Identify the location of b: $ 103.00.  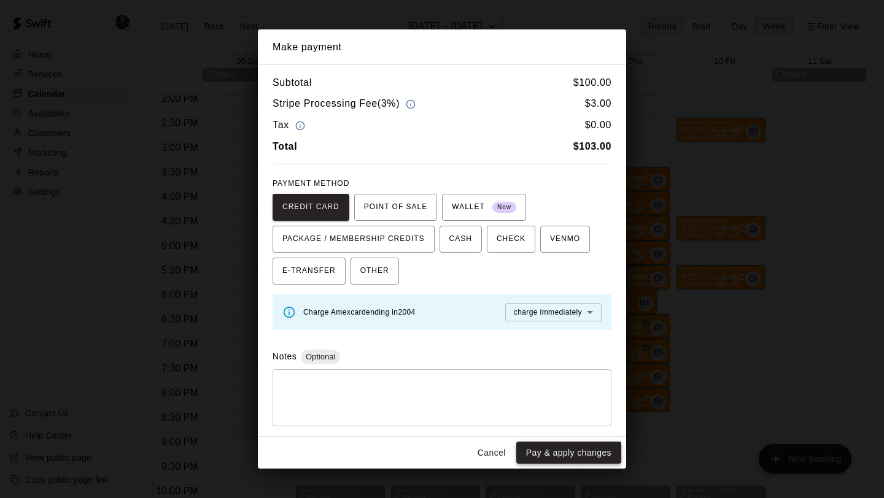
(592, 146).